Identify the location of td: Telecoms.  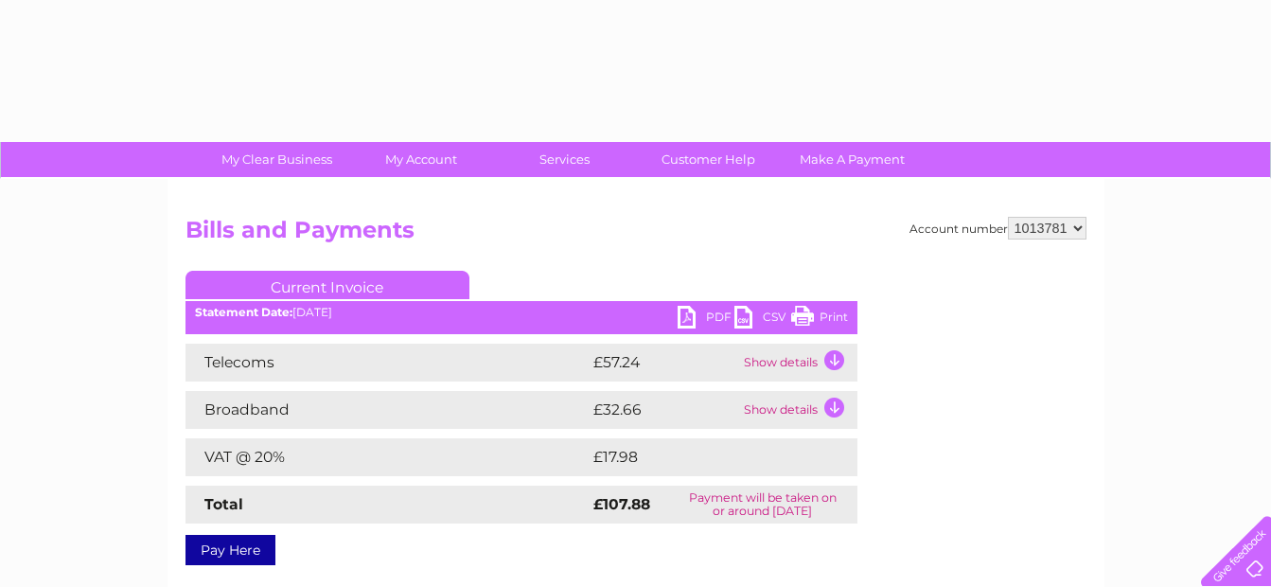
(387, 362).